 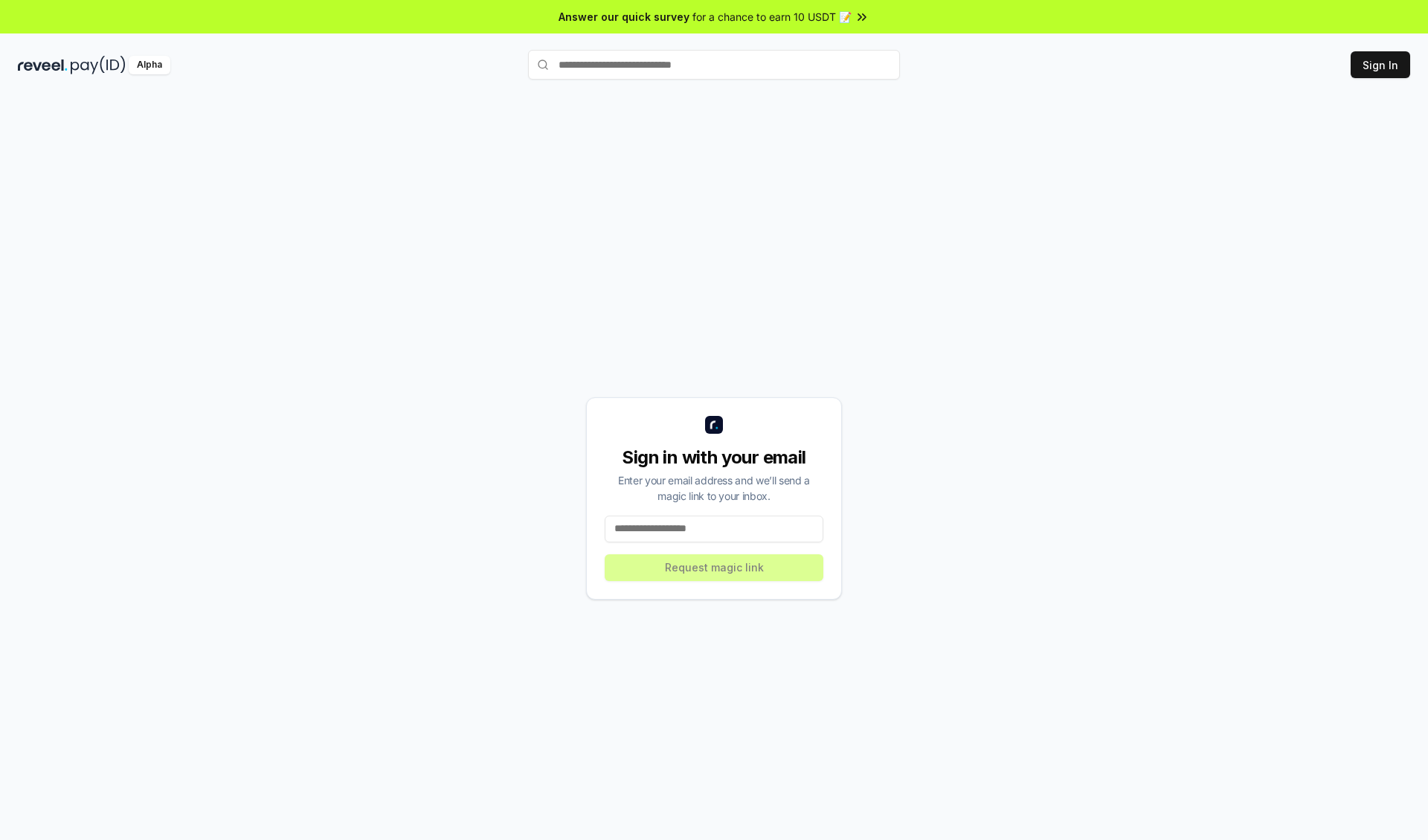 What do you see at coordinates (99, 65) in the screenshot?
I see `img: pay_id` at bounding box center [99, 65].